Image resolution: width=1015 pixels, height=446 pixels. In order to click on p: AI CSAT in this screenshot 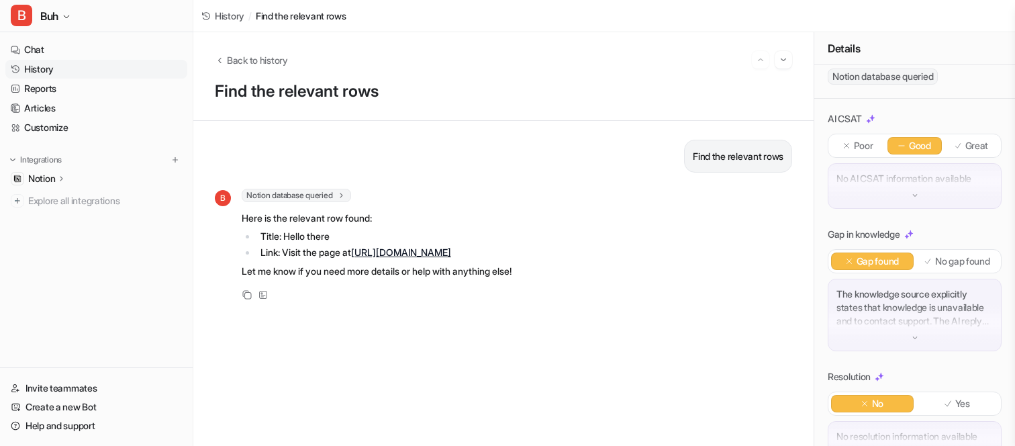, I will do `click(845, 119)`.